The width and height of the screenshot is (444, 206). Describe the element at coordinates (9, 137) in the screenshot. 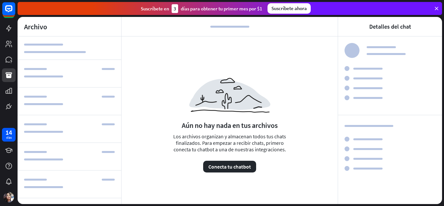

I see `font: días` at that location.